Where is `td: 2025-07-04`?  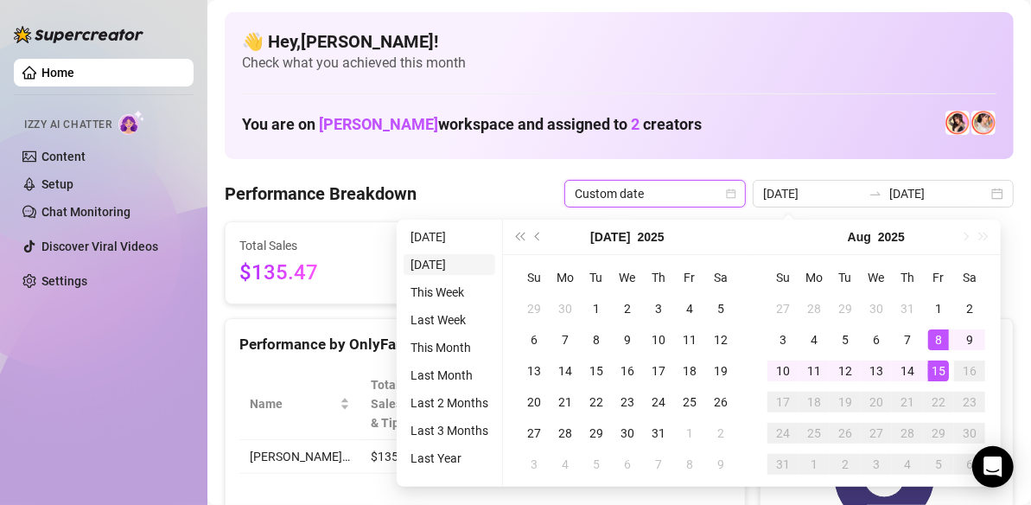 td: 2025-07-04 is located at coordinates (690, 309).